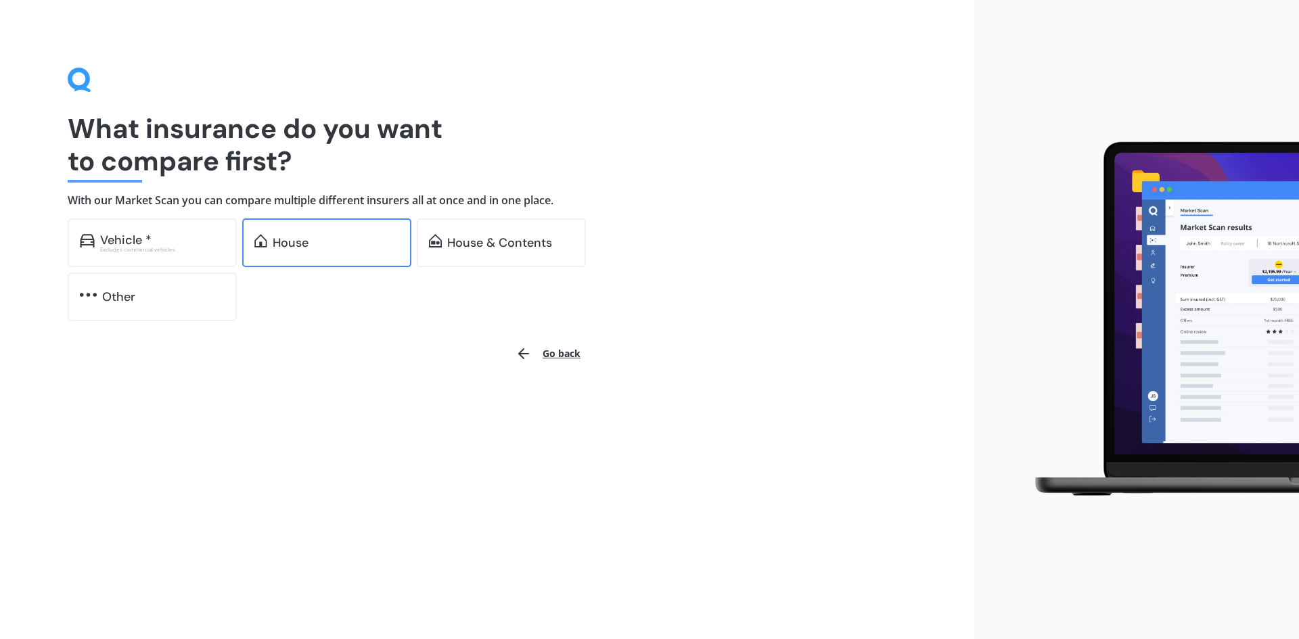 Image resolution: width=1299 pixels, height=639 pixels. What do you see at coordinates (162, 250) in the screenshot?
I see `div: Excludes commercial vehicles` at bounding box center [162, 250].